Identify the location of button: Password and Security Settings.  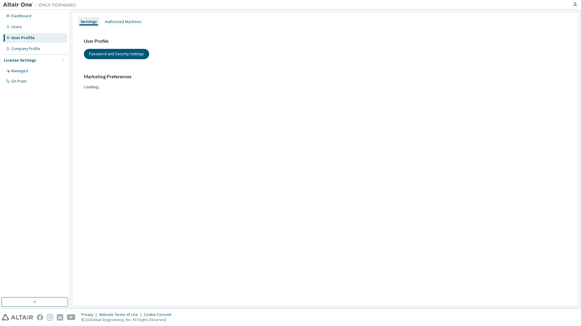
(116, 54).